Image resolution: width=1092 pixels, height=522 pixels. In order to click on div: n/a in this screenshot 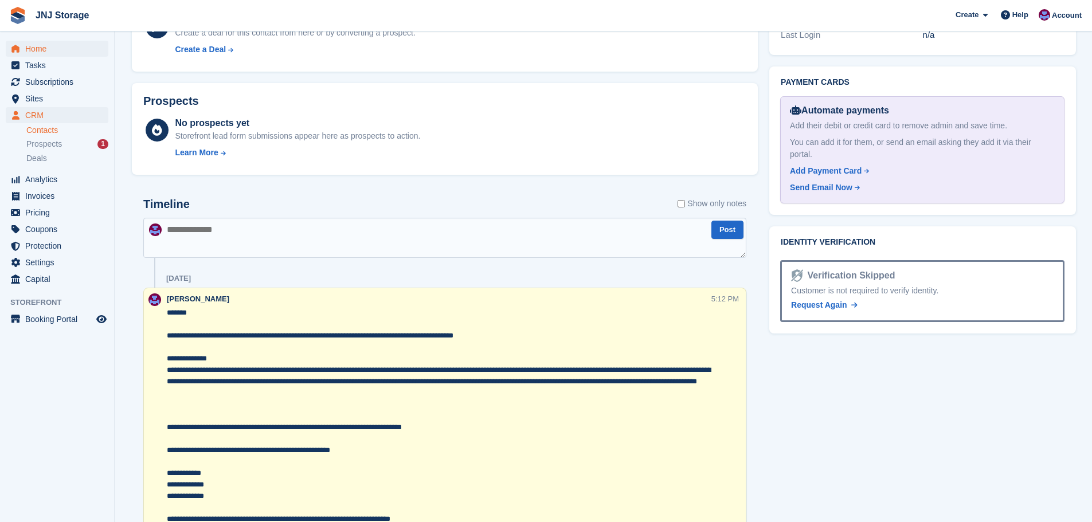, I will do `click(993, 35)`.